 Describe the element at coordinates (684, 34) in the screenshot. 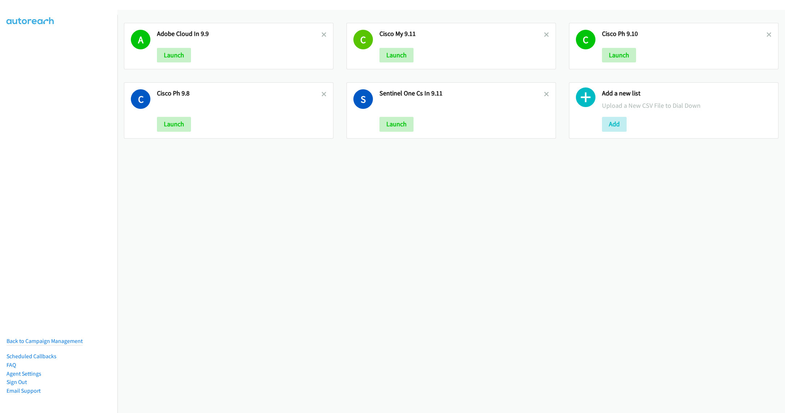

I see `h2: Cisco Ph 9.10` at that location.